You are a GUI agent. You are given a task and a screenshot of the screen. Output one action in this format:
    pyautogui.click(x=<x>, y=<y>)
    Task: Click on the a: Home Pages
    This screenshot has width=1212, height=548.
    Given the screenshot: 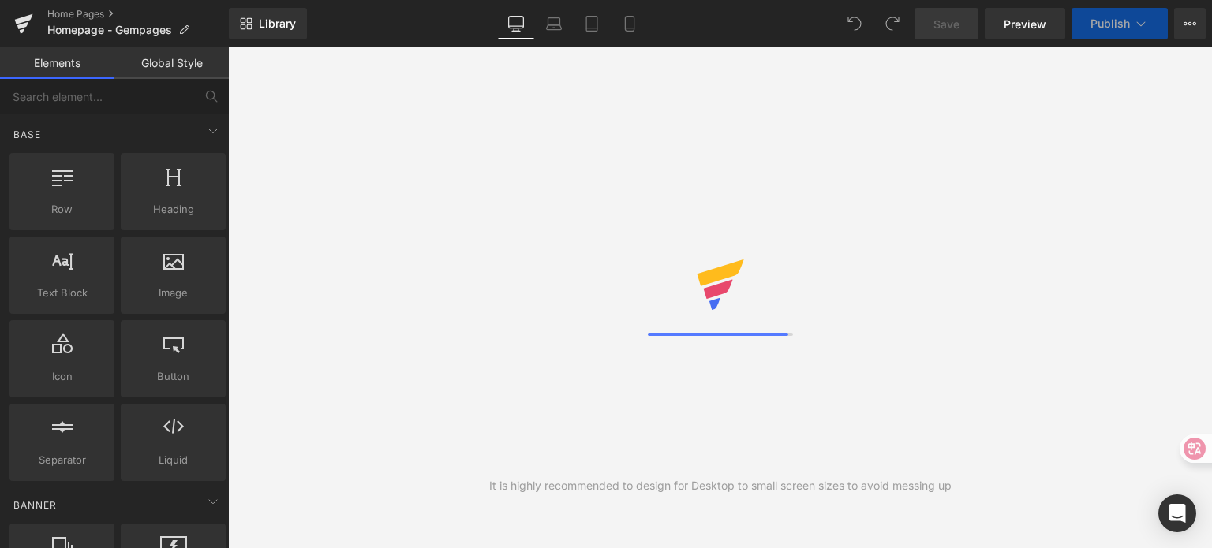 What is the action you would take?
    pyautogui.click(x=138, y=14)
    